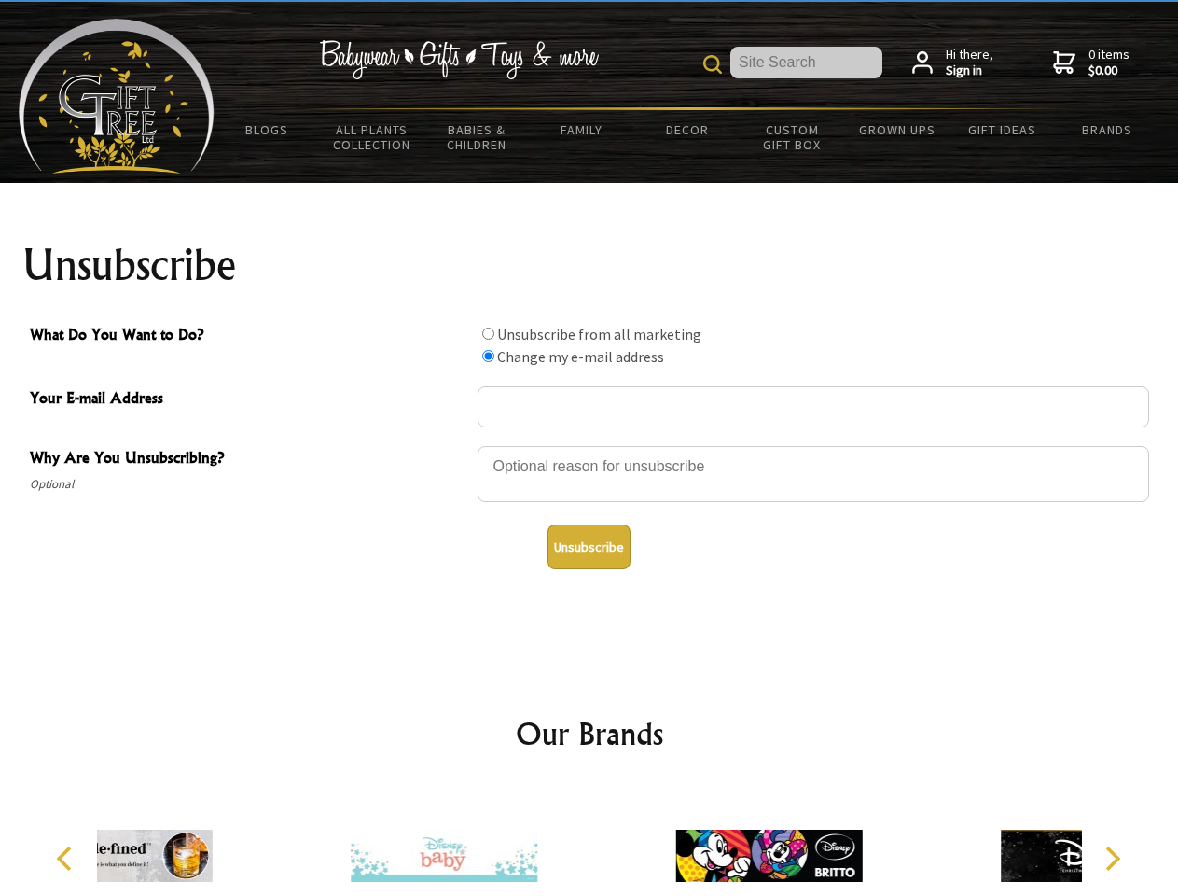  I want to click on span: What Do You Want to Do?, so click(249, 336).